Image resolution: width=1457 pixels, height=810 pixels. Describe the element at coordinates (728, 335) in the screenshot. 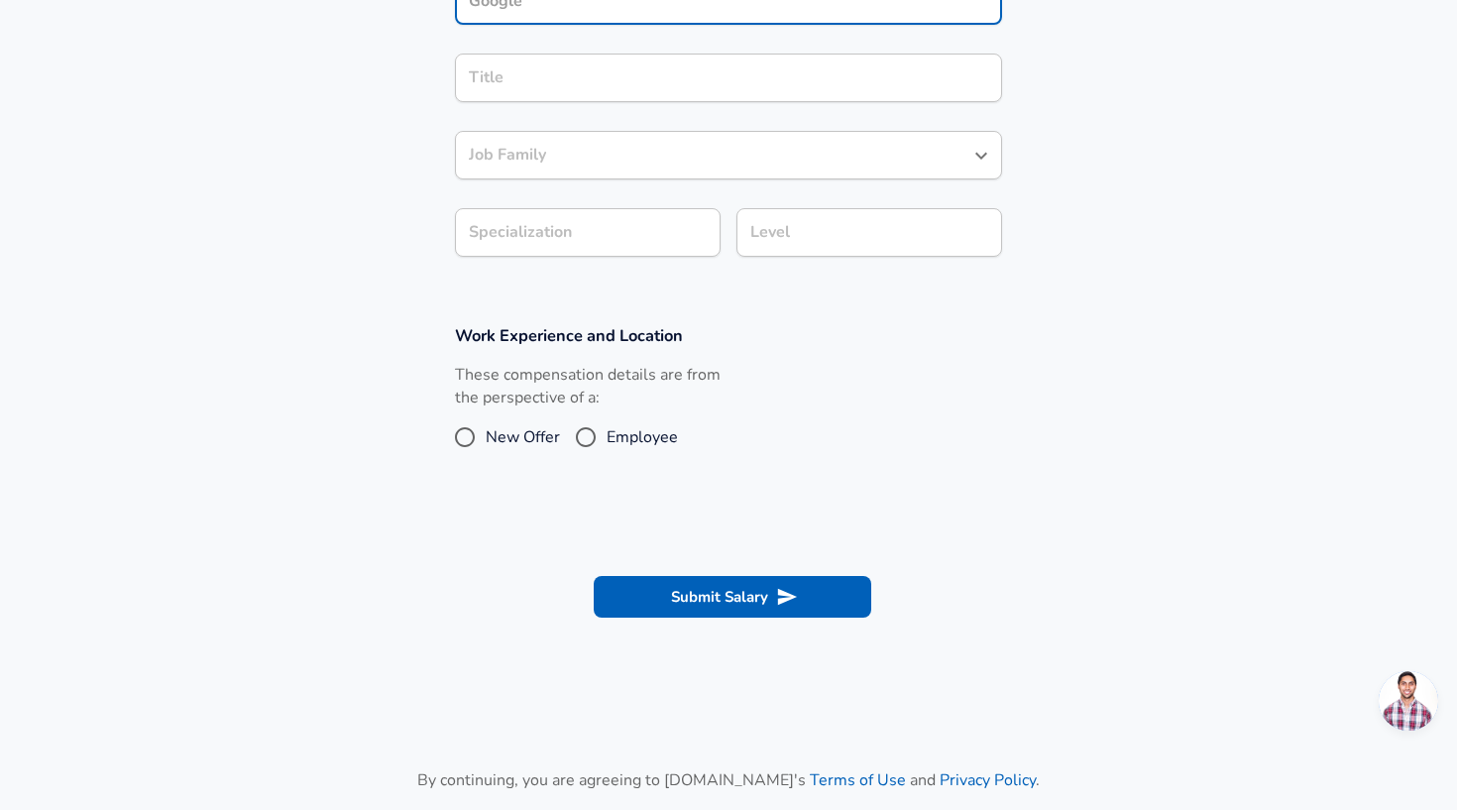

I see `h3: Work Experience and Location` at that location.